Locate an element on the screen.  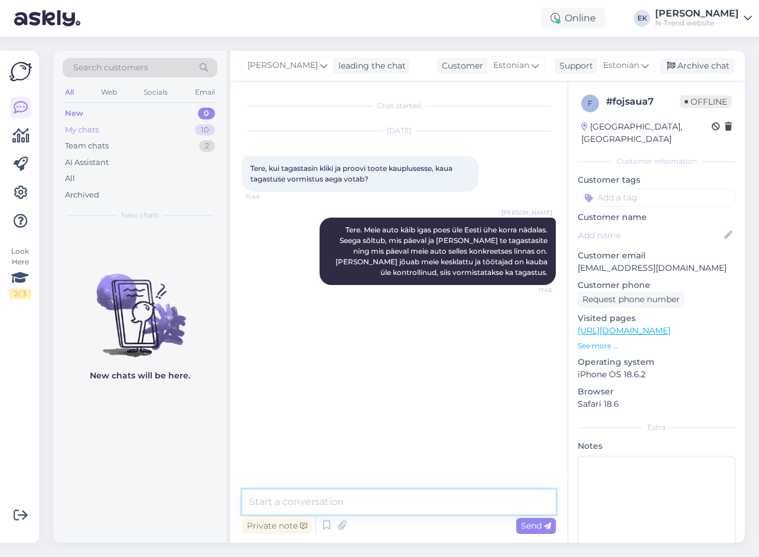
span: f is located at coordinates (590, 103).